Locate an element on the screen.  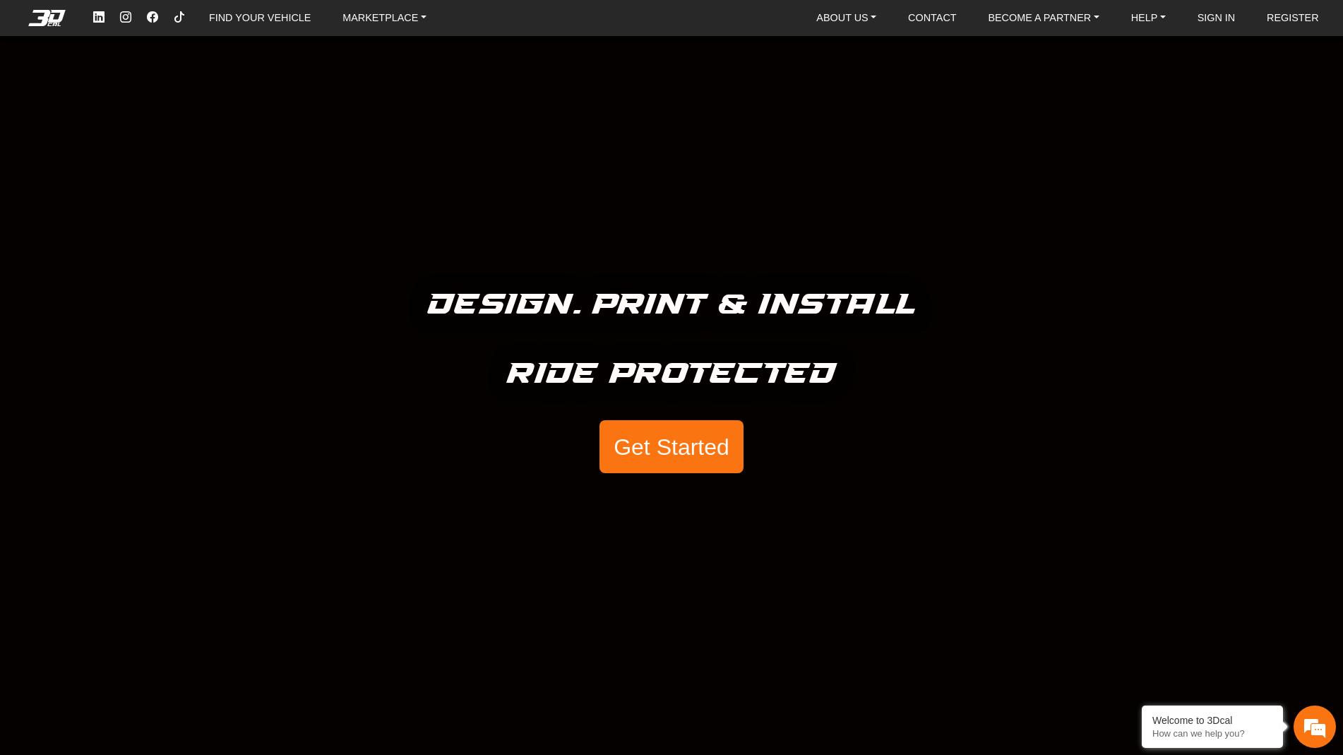
div: Articles is located at coordinates (225, 439).